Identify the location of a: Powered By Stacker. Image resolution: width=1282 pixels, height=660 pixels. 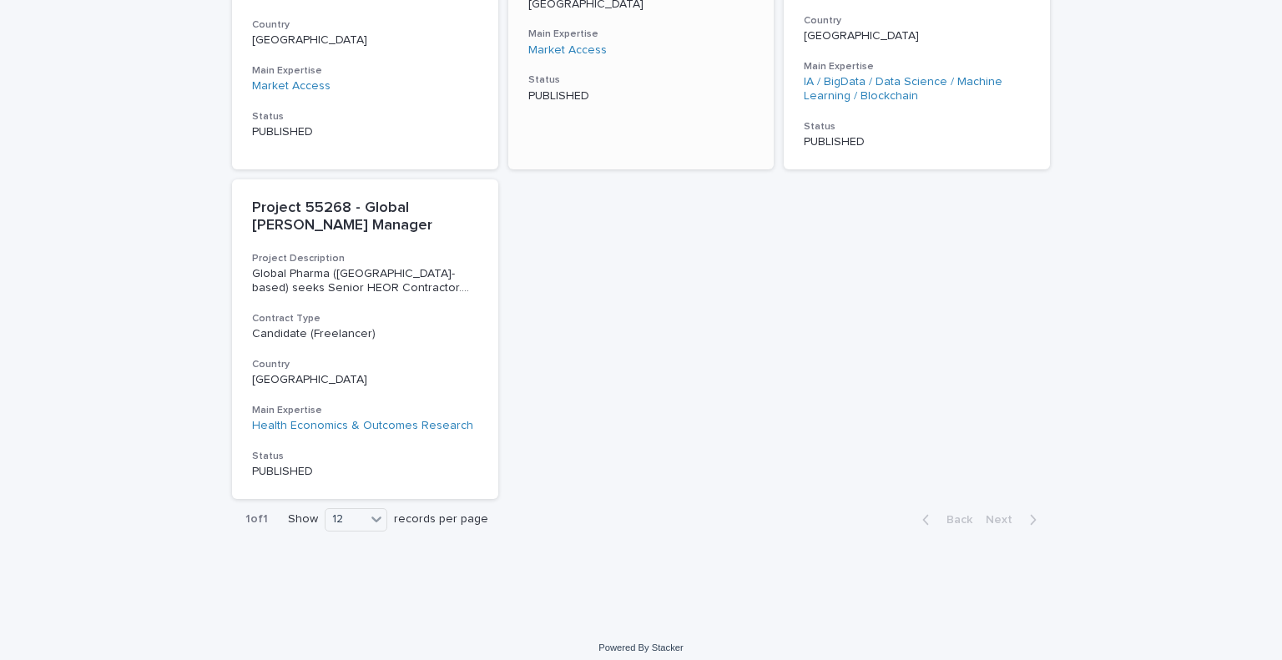
(640, 648).